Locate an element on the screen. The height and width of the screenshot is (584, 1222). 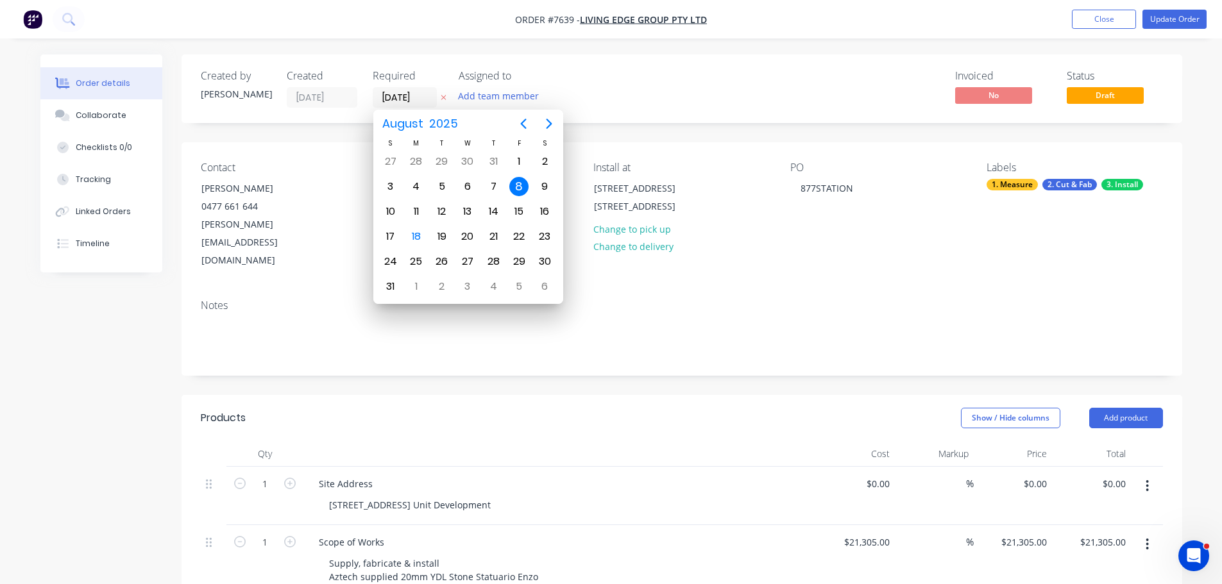
div: Monday, August 11, 2025 is located at coordinates (416, 212).